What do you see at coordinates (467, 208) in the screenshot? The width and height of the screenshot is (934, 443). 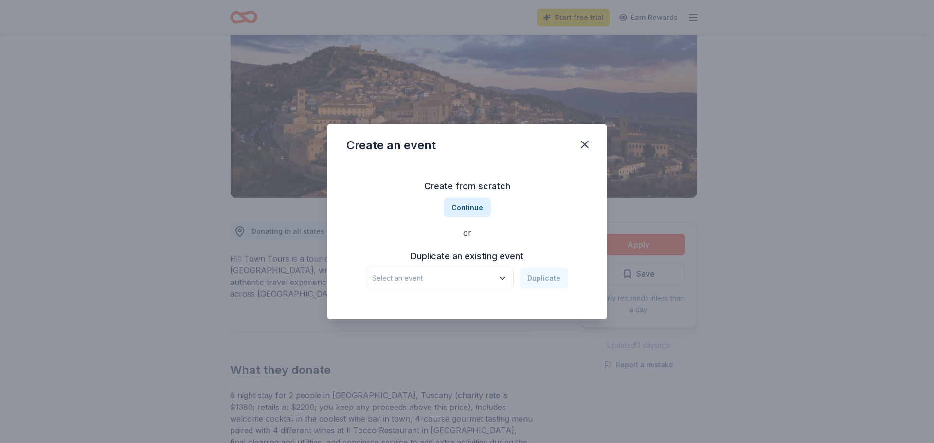 I see `button: Continue` at bounding box center [467, 208].